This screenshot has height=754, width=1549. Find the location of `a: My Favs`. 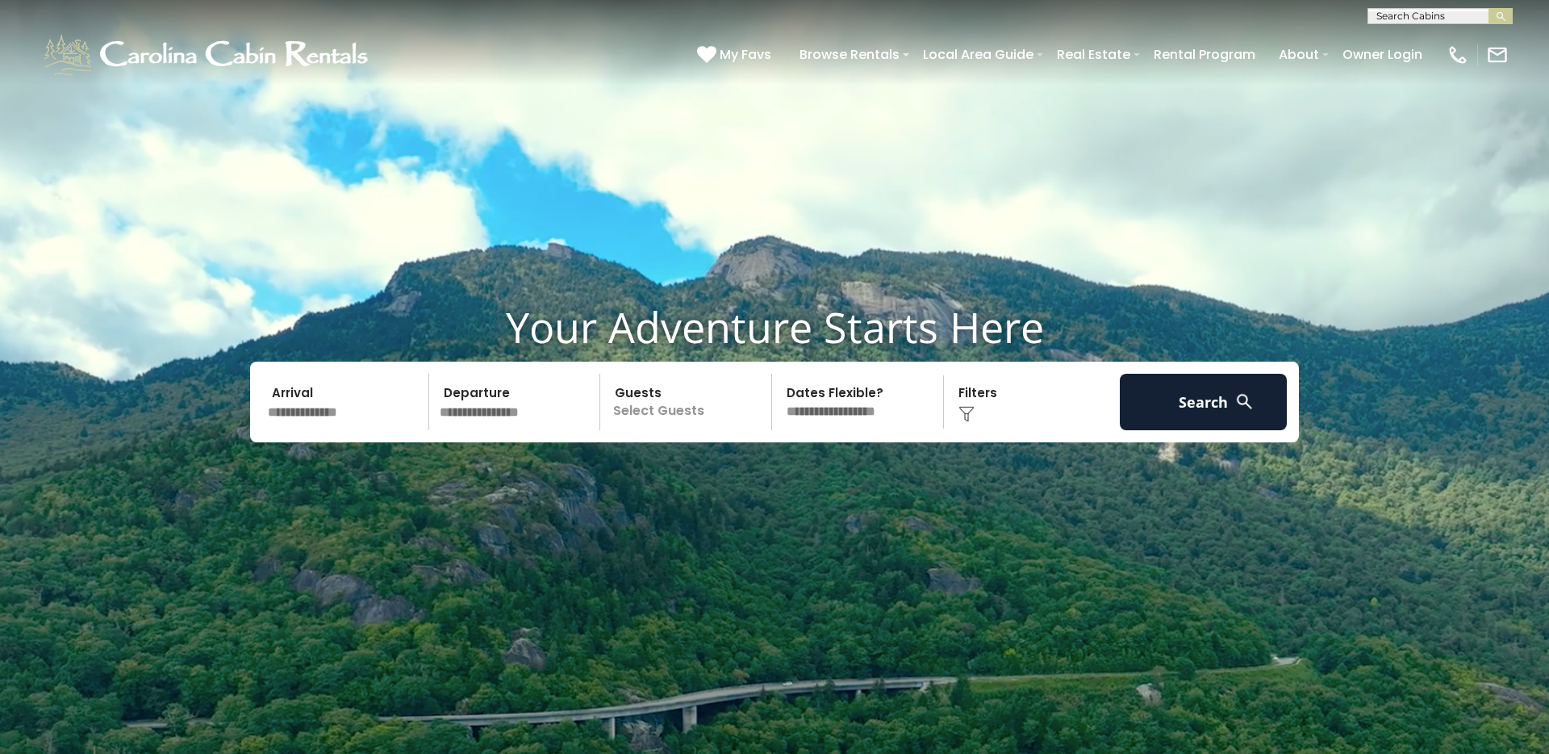

a: My Favs is located at coordinates (736, 55).